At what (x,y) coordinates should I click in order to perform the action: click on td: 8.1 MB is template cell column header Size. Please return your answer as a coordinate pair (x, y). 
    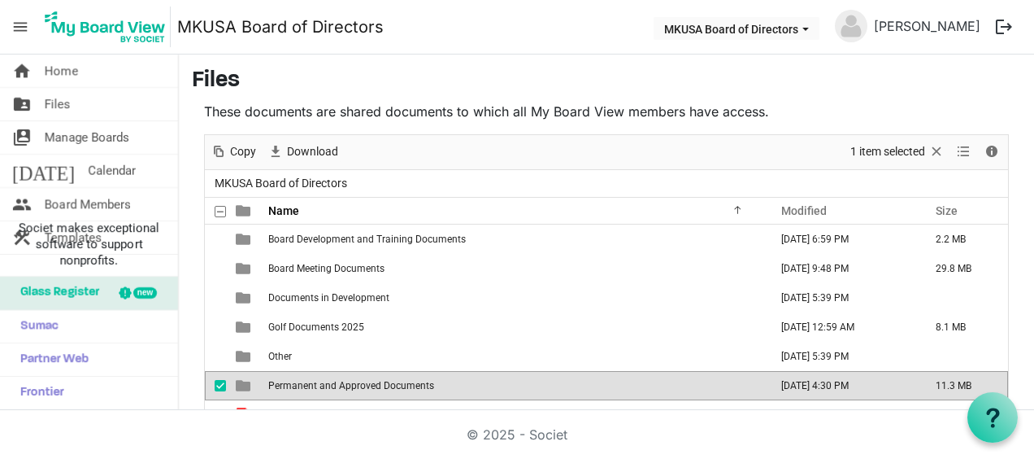
    Looking at the image, I should click on (964, 327).